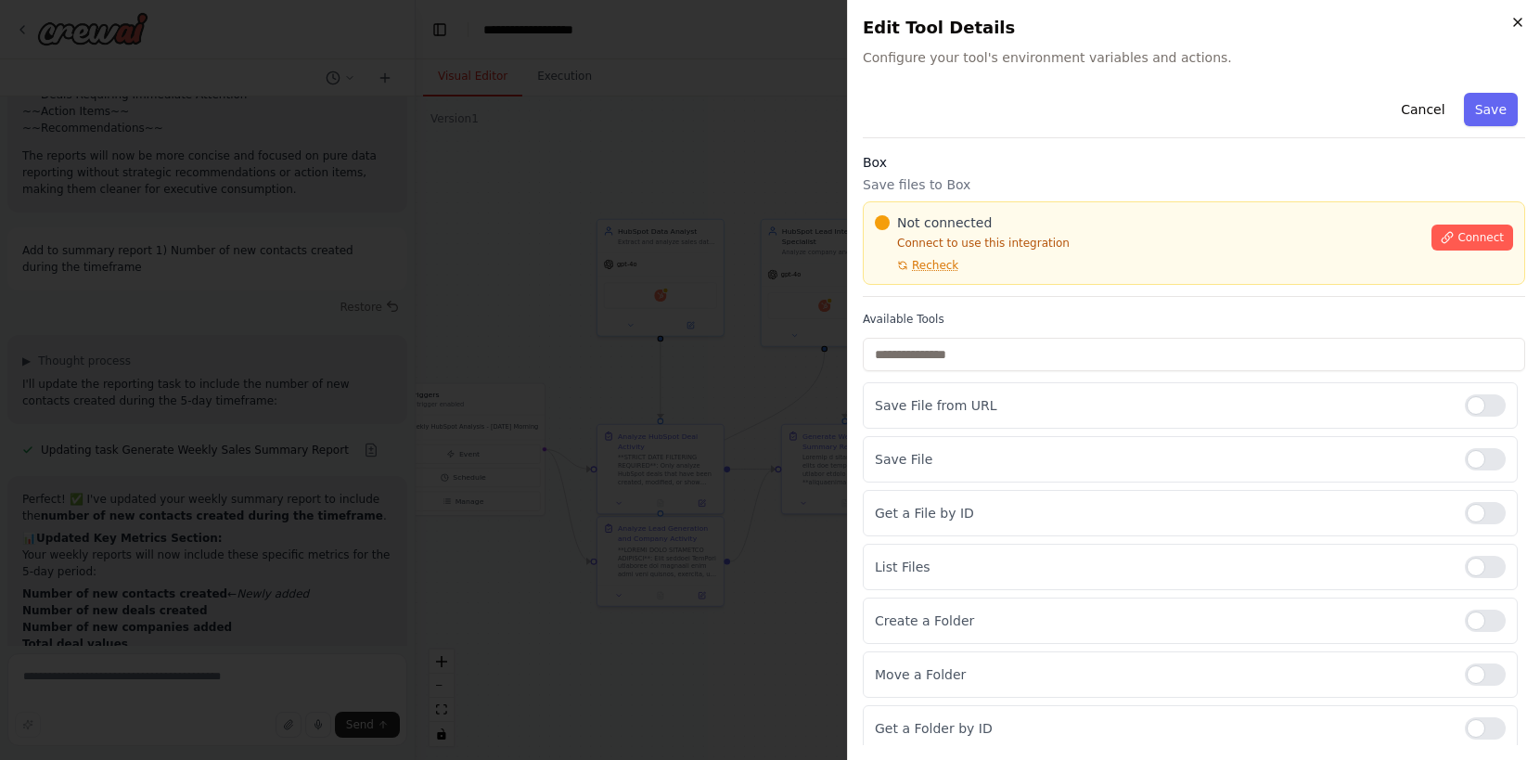 The width and height of the screenshot is (1540, 760). I want to click on button: Save, so click(1490, 109).